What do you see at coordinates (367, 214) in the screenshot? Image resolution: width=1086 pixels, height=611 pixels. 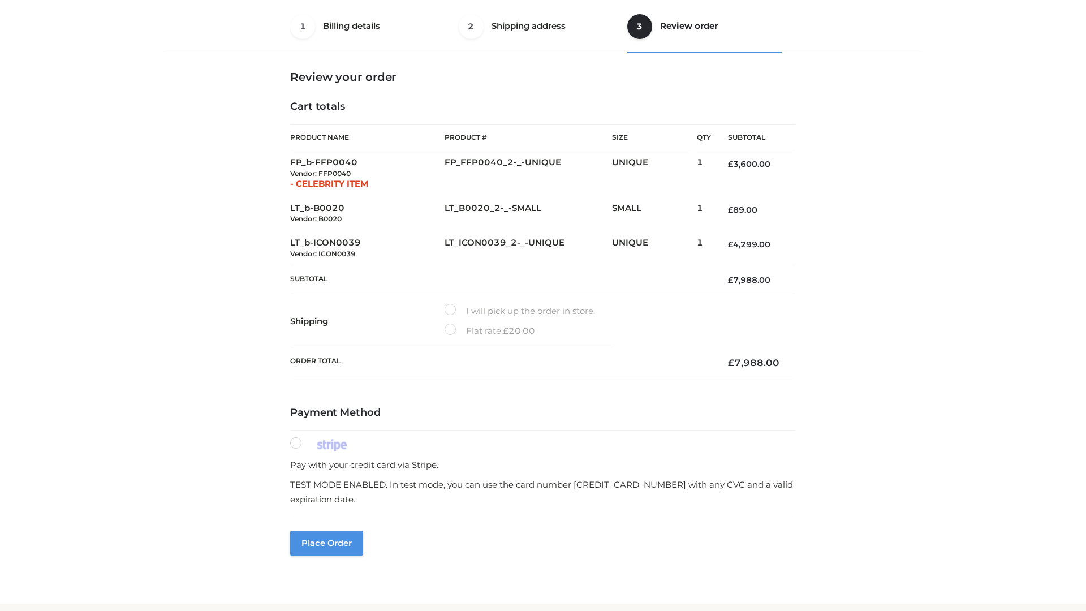 I see `td: LT_b-B0020` at bounding box center [367, 214].